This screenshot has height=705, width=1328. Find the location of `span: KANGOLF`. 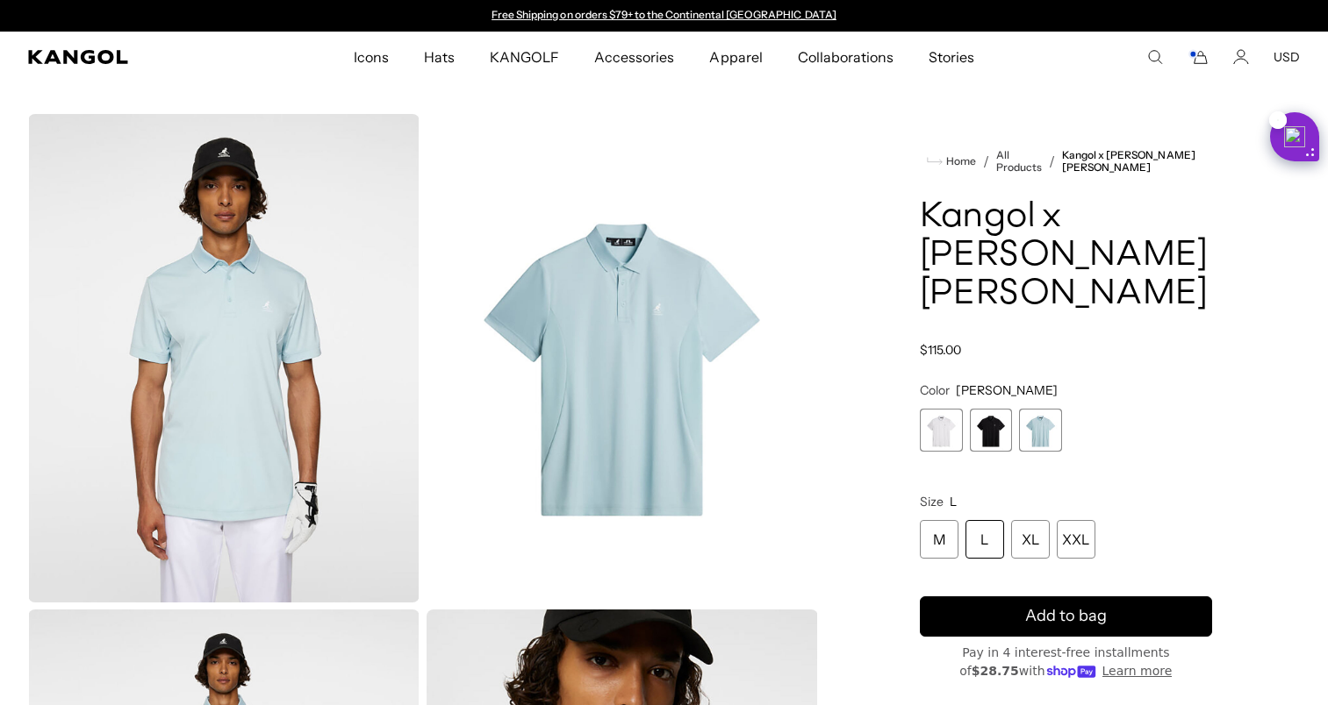

span: KANGOLF is located at coordinates (524, 57).